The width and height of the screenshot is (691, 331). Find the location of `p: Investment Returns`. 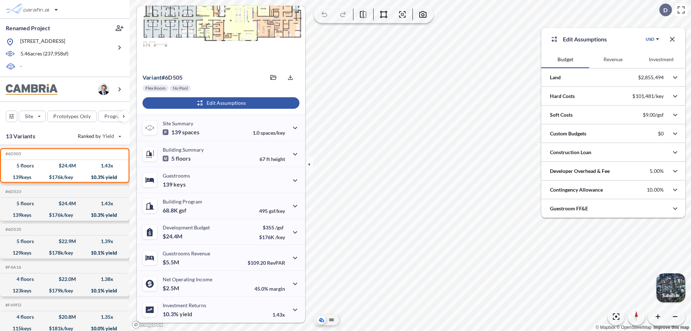

p: Investment Returns is located at coordinates (184, 305).